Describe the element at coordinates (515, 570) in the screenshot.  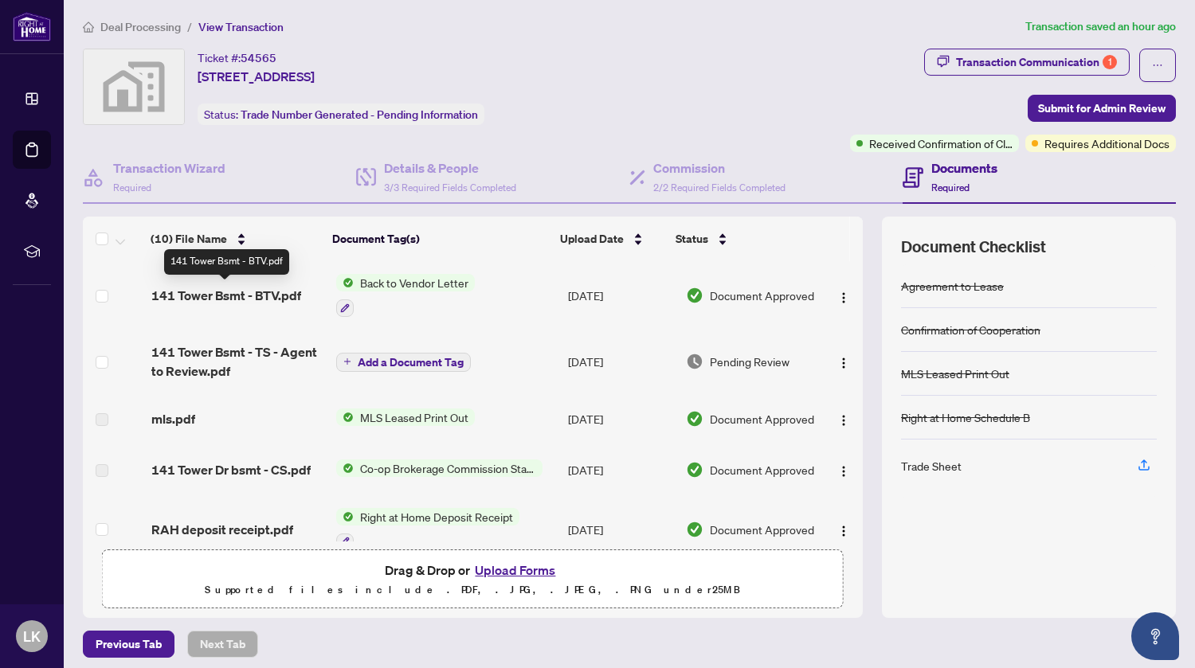
I see `button: Upload Forms` at that location.